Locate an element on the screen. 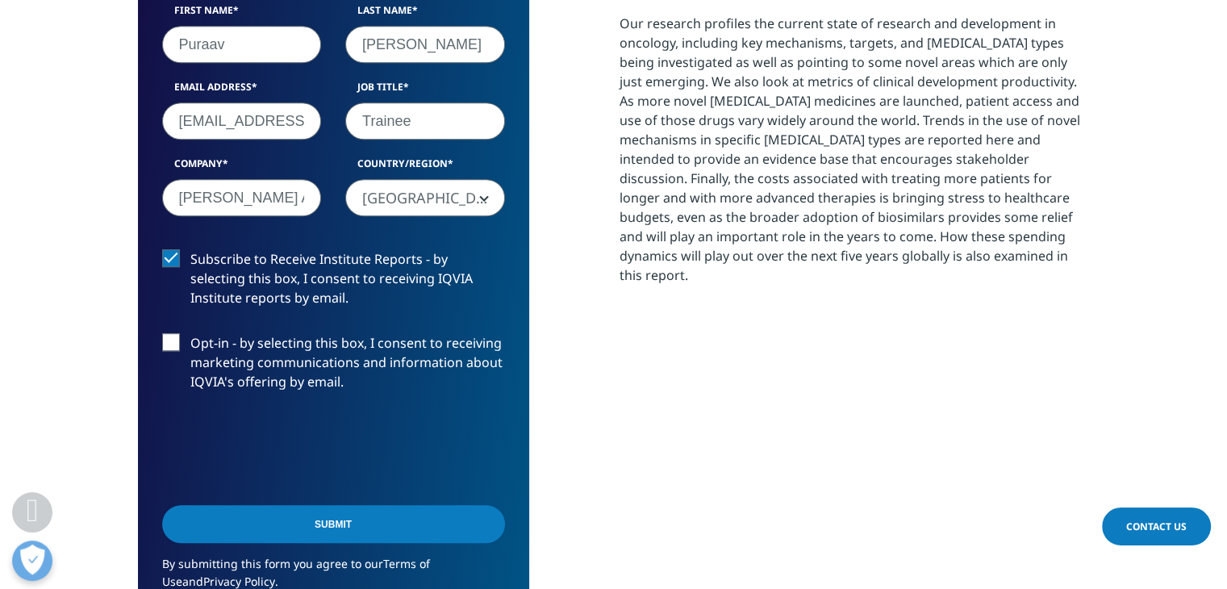 This screenshot has width=1227, height=589. a: Contact Us is located at coordinates (1156, 526).